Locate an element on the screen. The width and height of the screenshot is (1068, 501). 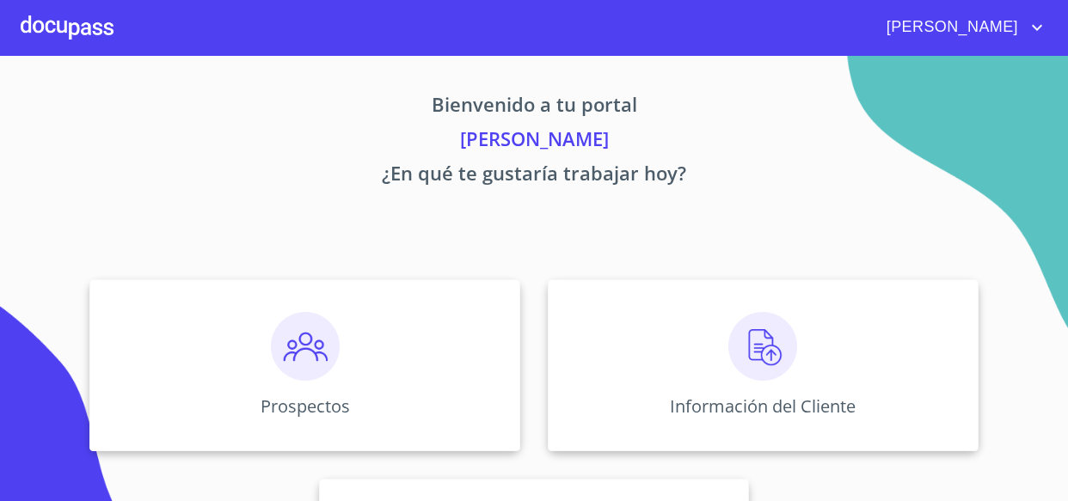
p: Bienvenido a tu portal is located at coordinates (534, 108).